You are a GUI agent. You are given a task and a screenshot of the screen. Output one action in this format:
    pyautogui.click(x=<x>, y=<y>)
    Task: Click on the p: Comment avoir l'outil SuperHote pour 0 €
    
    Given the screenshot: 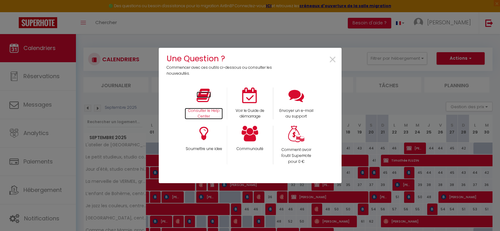 What is the action you would take?
    pyautogui.click(x=296, y=156)
    